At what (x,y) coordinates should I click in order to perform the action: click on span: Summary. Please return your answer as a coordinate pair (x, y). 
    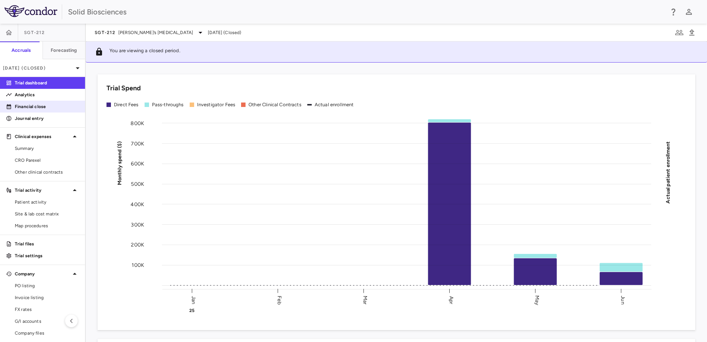
    Looking at the image, I should click on (47, 148).